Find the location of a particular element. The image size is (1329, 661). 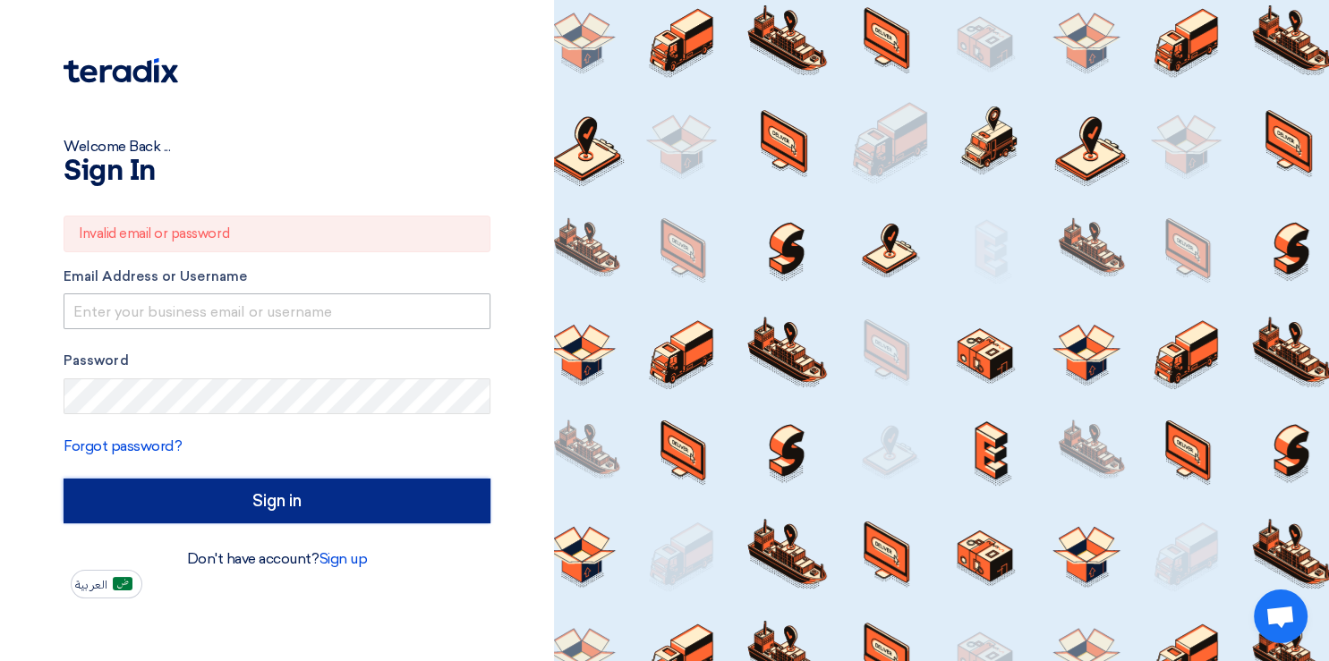

input: Enter your business email or username is located at coordinates (277, 311).